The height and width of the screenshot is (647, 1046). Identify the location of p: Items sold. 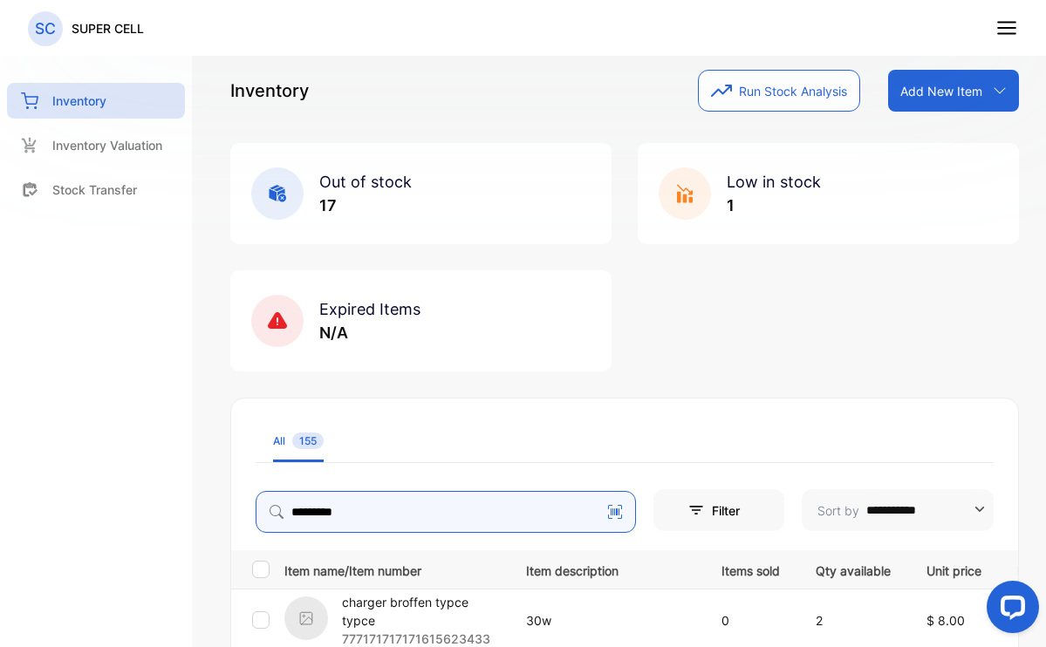
(750, 569).